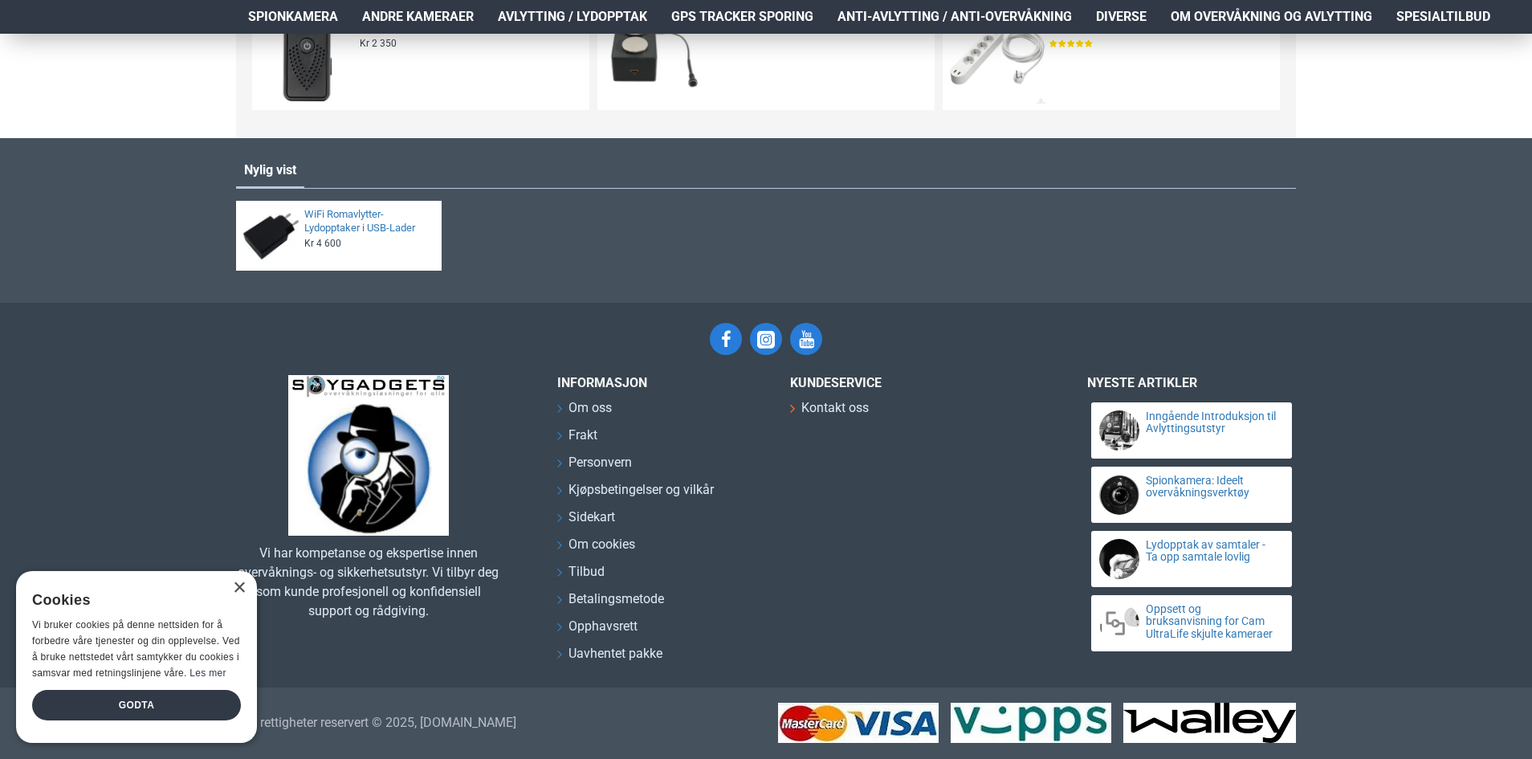 This screenshot has width=1532, height=759. Describe the element at coordinates (378, 43) in the screenshot. I see `span: Kr 2 350` at that location.